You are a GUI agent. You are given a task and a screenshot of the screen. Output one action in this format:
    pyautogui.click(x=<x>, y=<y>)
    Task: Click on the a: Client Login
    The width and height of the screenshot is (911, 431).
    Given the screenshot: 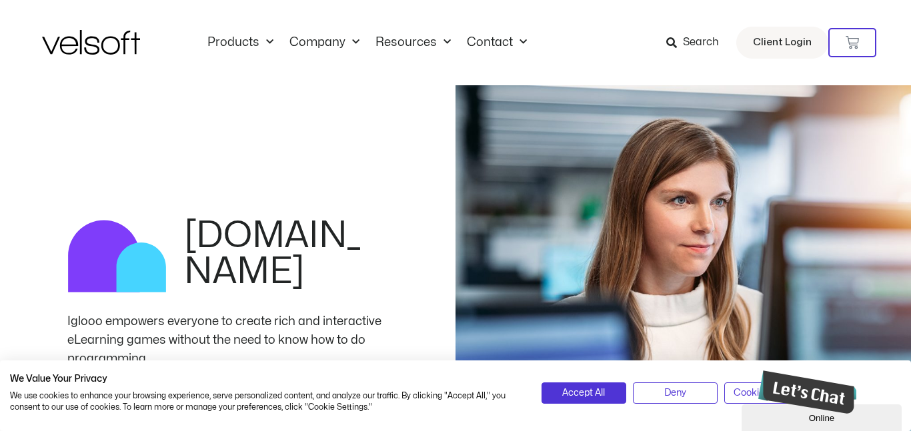 What is the action you would take?
    pyautogui.click(x=782, y=43)
    